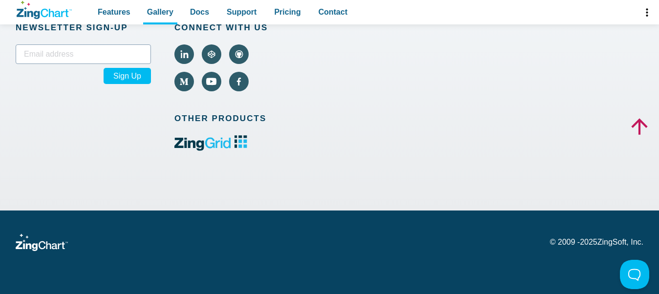  I want to click on span: Other Products, so click(228, 118).